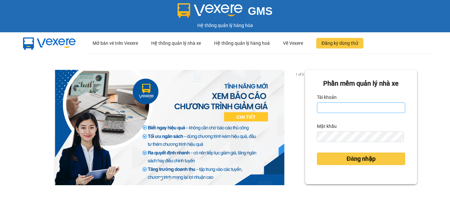 This screenshot has width=450, height=200. I want to click on input: Mật khẩu, so click(360, 137).